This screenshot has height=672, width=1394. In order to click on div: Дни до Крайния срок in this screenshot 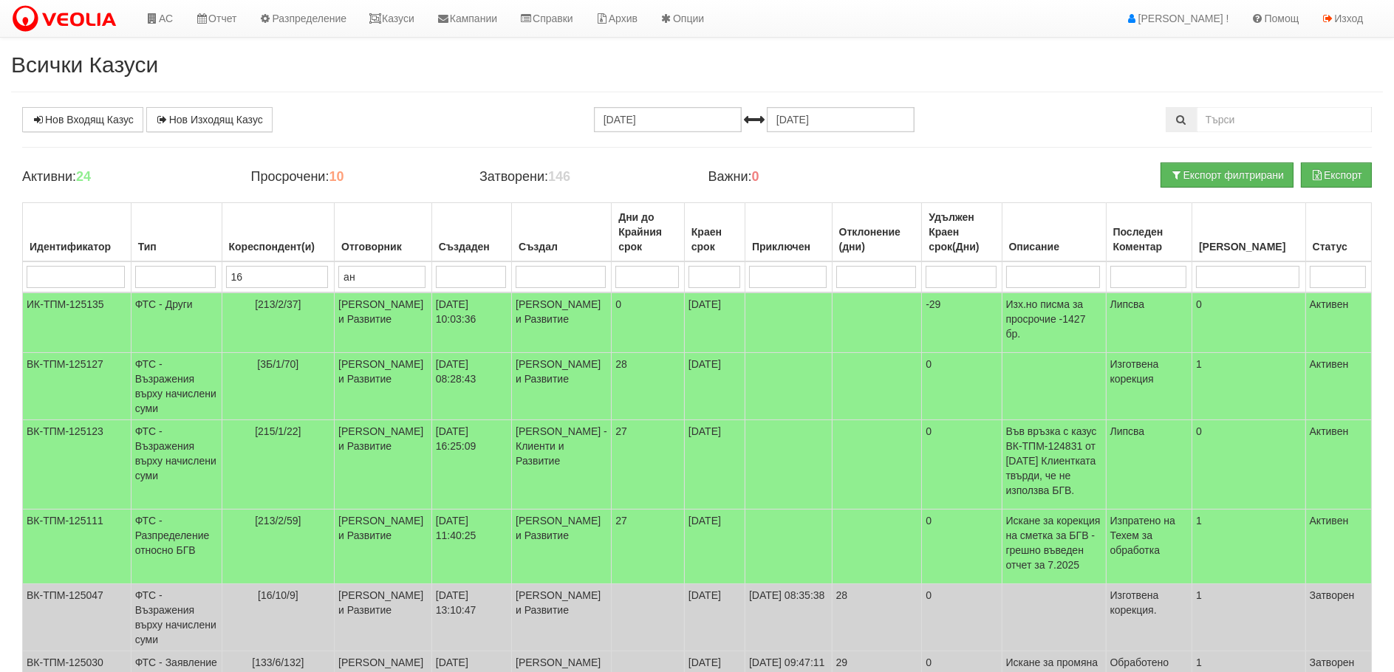, I will do `click(648, 232)`.